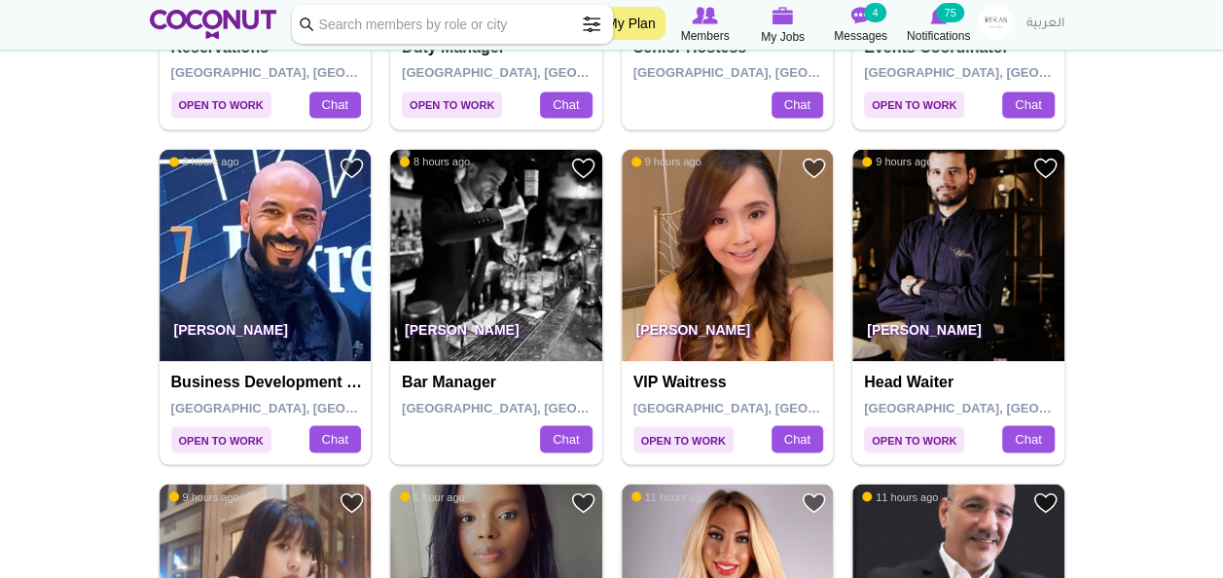 The height and width of the screenshot is (578, 1223). Describe the element at coordinates (938, 36) in the screenshot. I see `span: Notifications` at that location.